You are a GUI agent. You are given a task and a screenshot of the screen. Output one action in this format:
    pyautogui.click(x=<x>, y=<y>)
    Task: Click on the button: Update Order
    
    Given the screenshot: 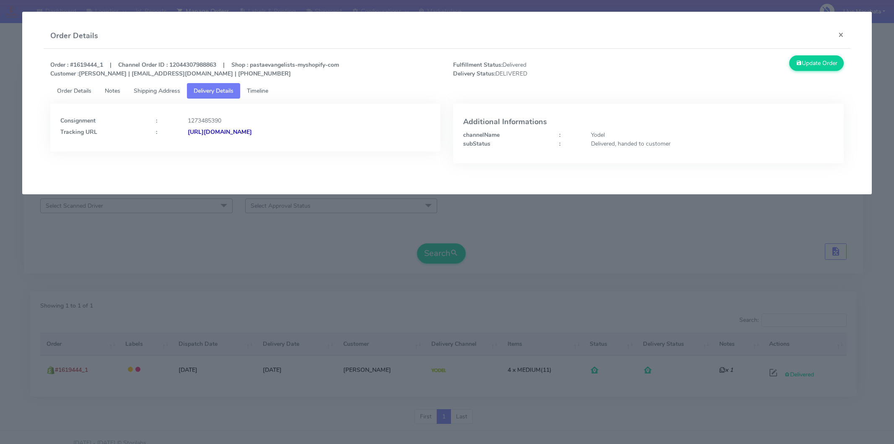 What is the action you would take?
    pyautogui.click(x=817, y=63)
    